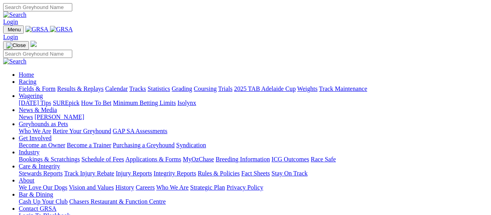 Image resolution: width=491 pixels, height=215 pixels. What do you see at coordinates (34, 44) in the screenshot?
I see `img: logo-grsa-white.png` at bounding box center [34, 44].